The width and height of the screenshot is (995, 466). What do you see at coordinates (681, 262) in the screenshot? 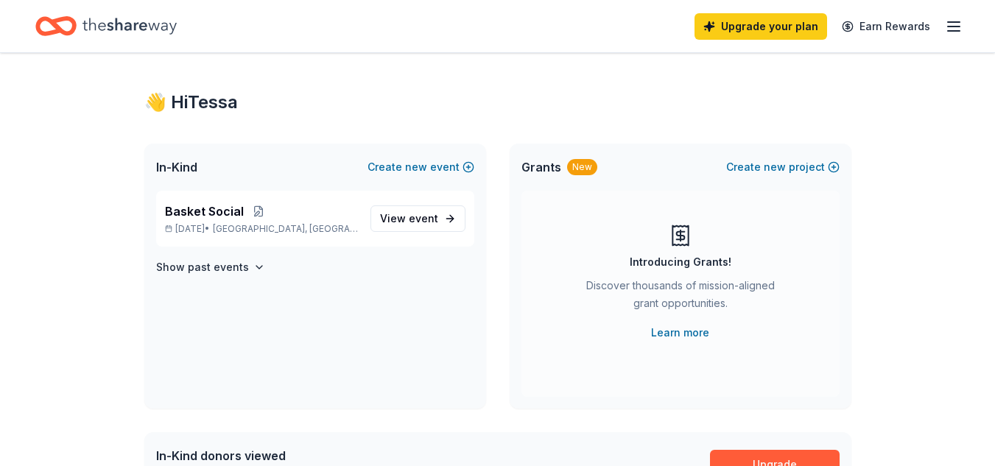
I see `div: Introducing Grants!` at bounding box center [681, 262].